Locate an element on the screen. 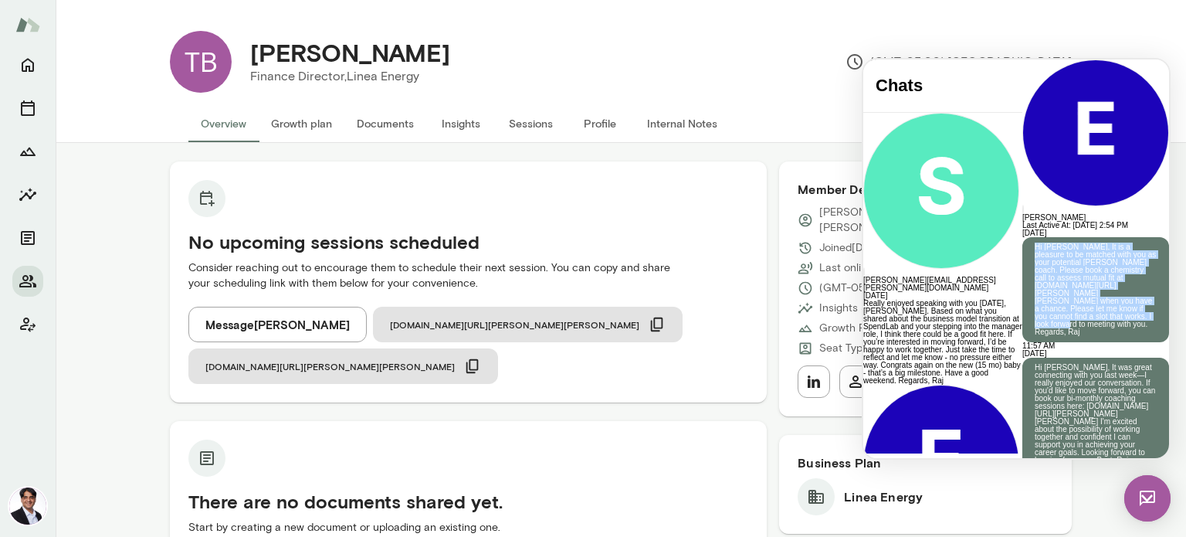 The image size is (1186, 537). h5: There are no documents shared yet. is located at coordinates (468, 501).